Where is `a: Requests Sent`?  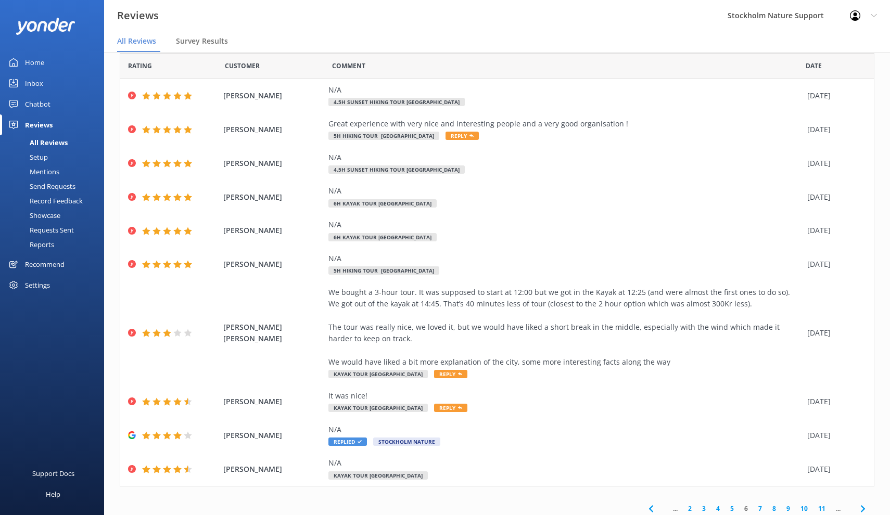 a: Requests Sent is located at coordinates (55, 230).